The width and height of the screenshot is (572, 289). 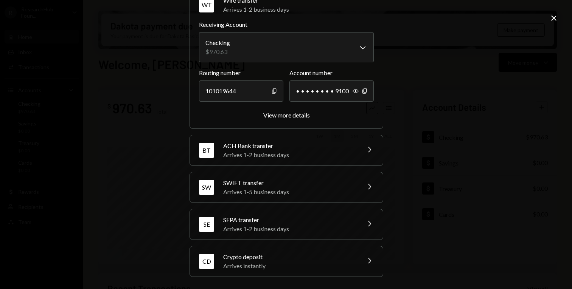 What do you see at coordinates (207, 262) in the screenshot?
I see `div: CD` at bounding box center [207, 262].